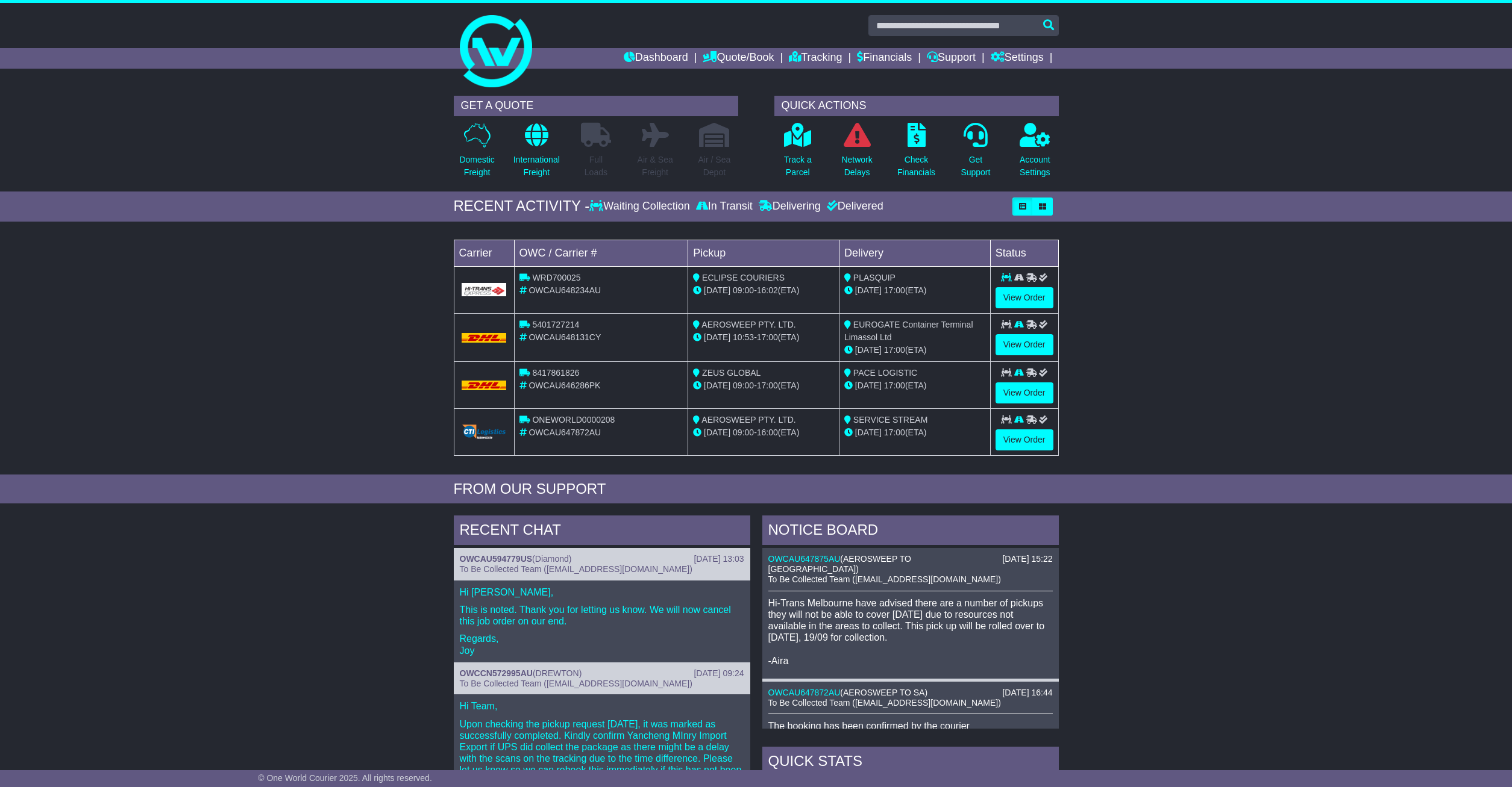 The image size is (1512, 787). What do you see at coordinates (951, 59) in the screenshot?
I see `a: Support` at bounding box center [951, 59].